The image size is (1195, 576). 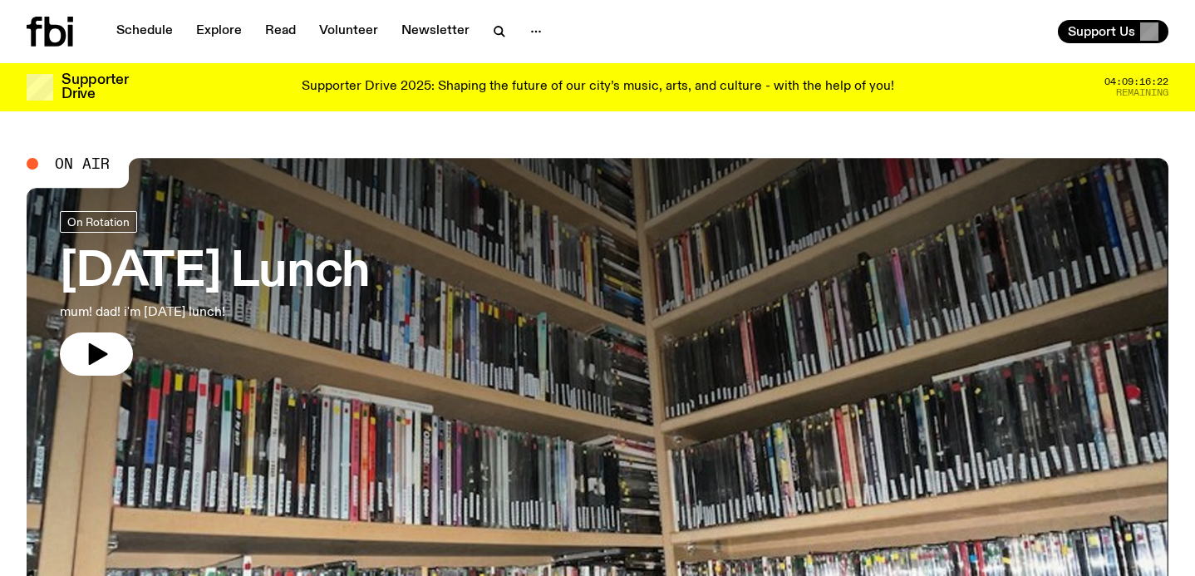 I want to click on a: Explore, so click(x=219, y=32).